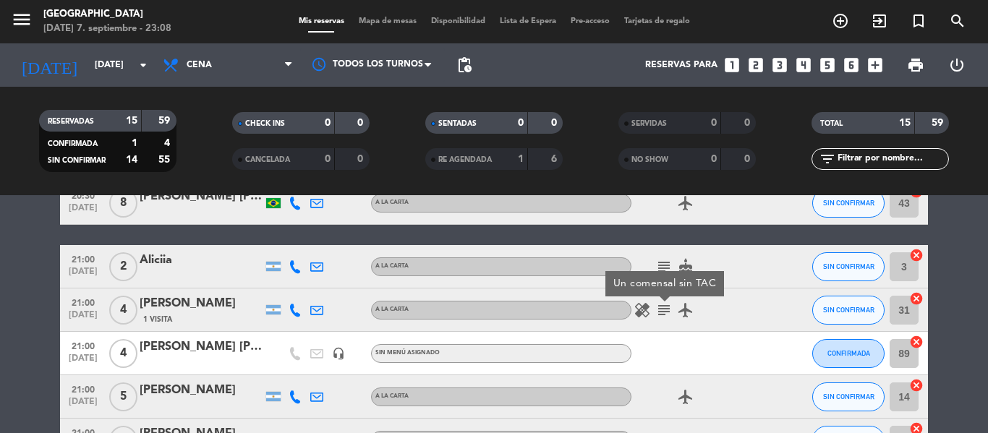  Describe the element at coordinates (556, 159) in the screenshot. I see `strong: 6` at that location.